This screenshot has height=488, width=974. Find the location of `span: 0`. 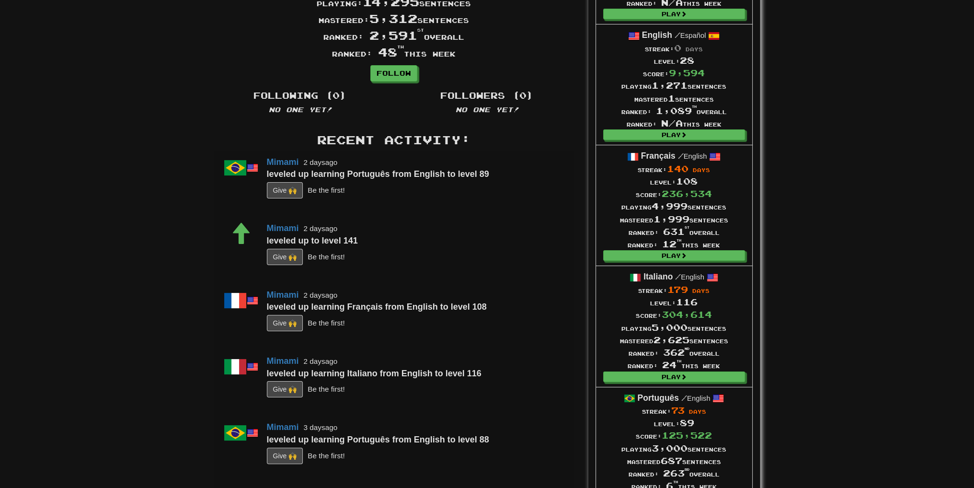

span: 0 is located at coordinates (678, 48).